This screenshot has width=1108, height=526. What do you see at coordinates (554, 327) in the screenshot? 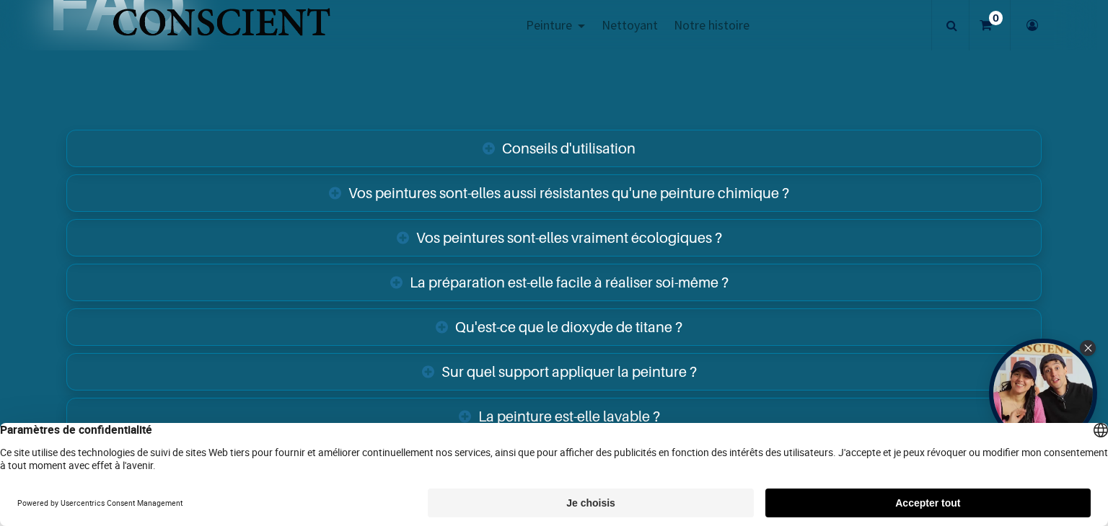
I see `a: Qu'est-ce que le dioxyde de titane ?` at bounding box center [554, 327].